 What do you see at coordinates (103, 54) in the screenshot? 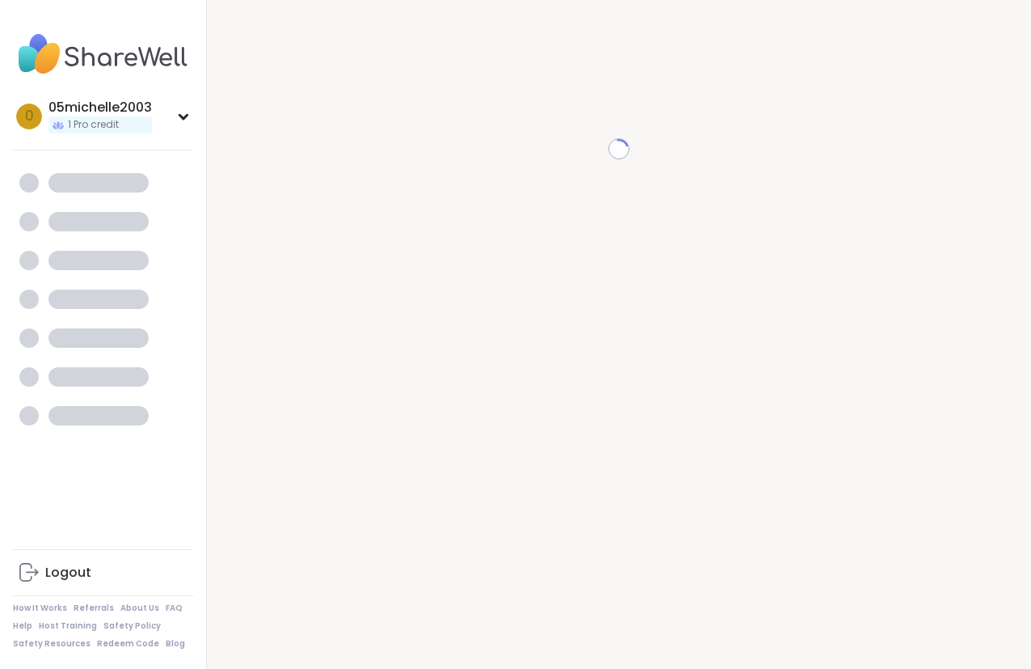
I see `img: ShareWell Nav Logo` at bounding box center [103, 54].